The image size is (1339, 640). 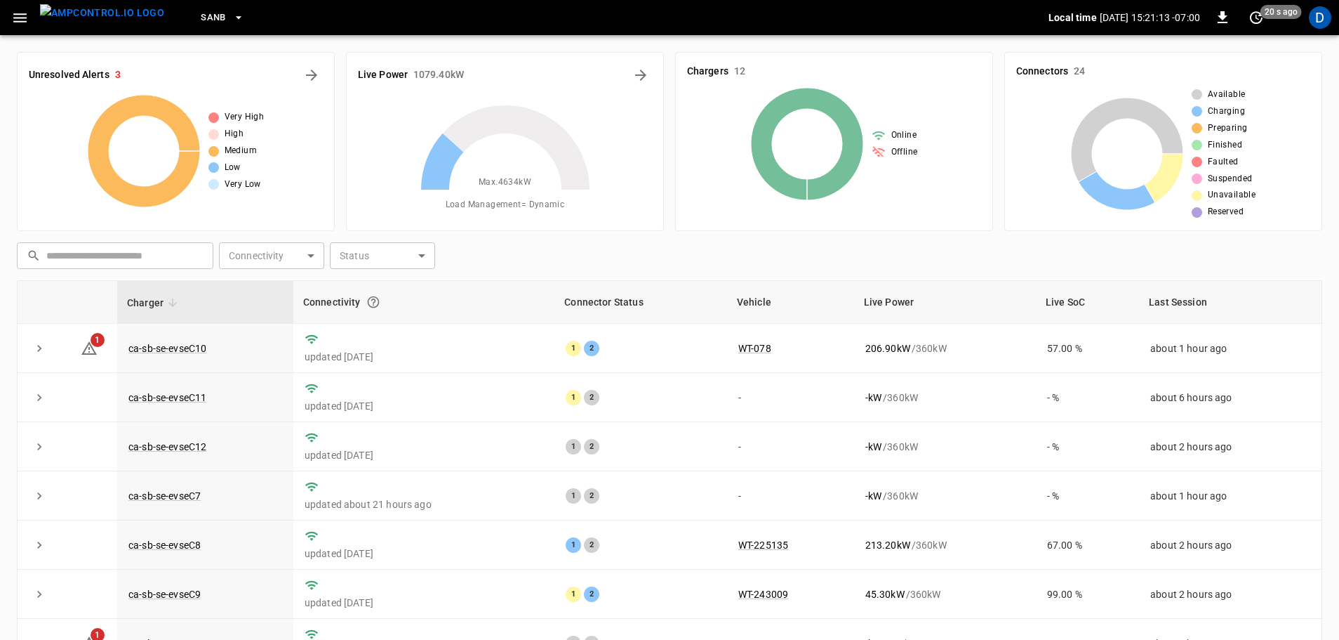 I want to click on div: profile-icon, so click(x=1321, y=18).